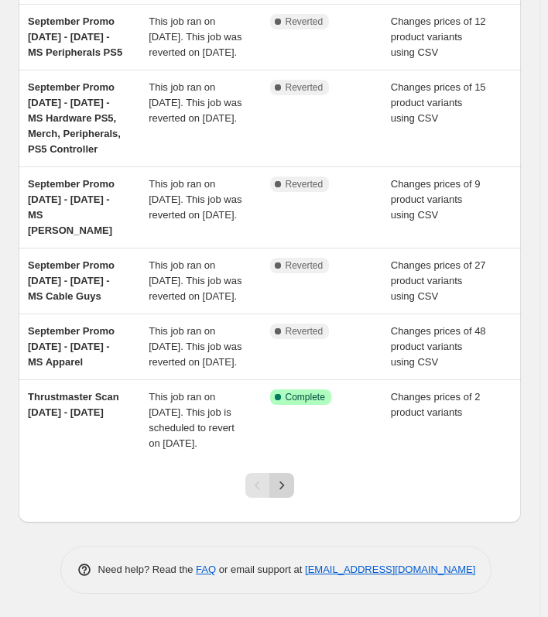  I want to click on span: Changes prices of 15 product variants using CSV, so click(438, 102).